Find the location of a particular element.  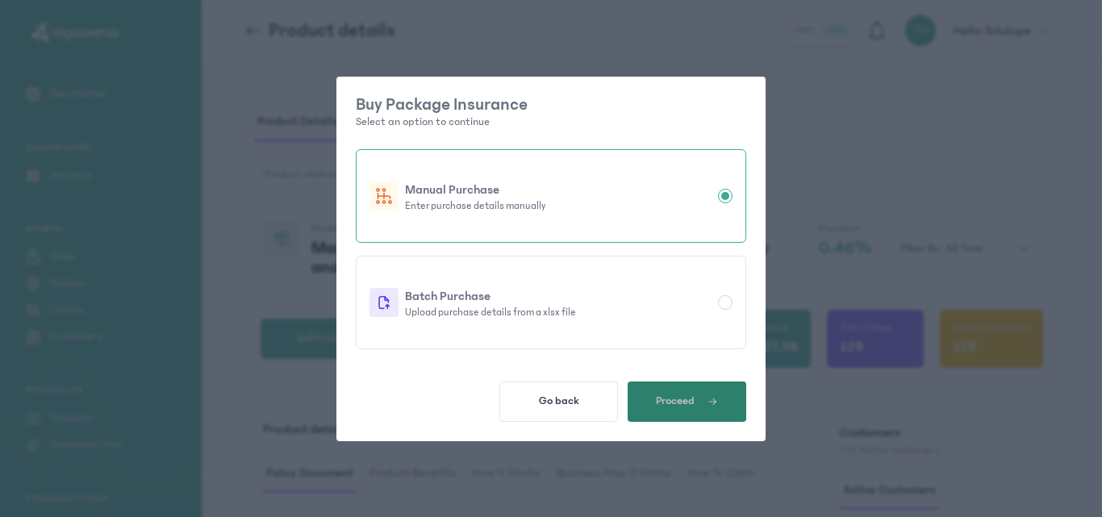

p: Select an option to continue is located at coordinates (551, 122).